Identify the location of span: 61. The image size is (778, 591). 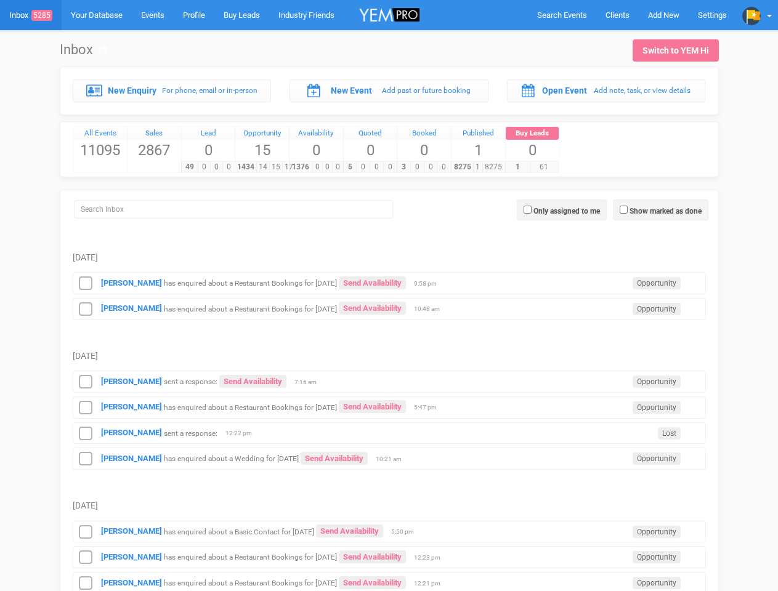
(545, 167).